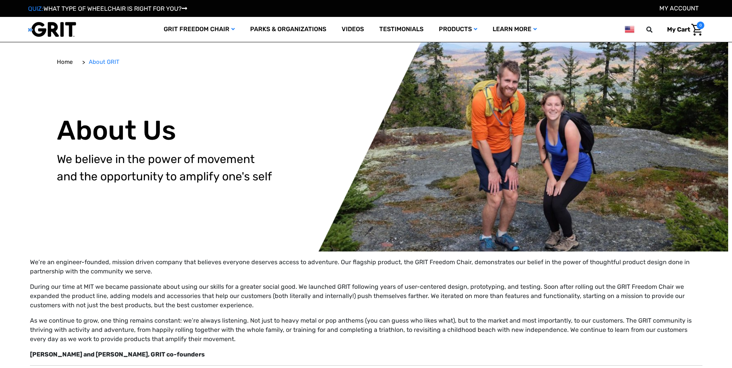 The width and height of the screenshot is (732, 368). I want to click on img: Cart, so click(696, 30).